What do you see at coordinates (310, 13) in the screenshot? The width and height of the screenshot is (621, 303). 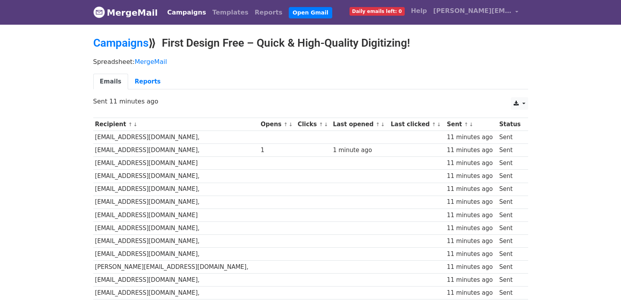 I see `a: Open Gmail` at bounding box center [310, 13].